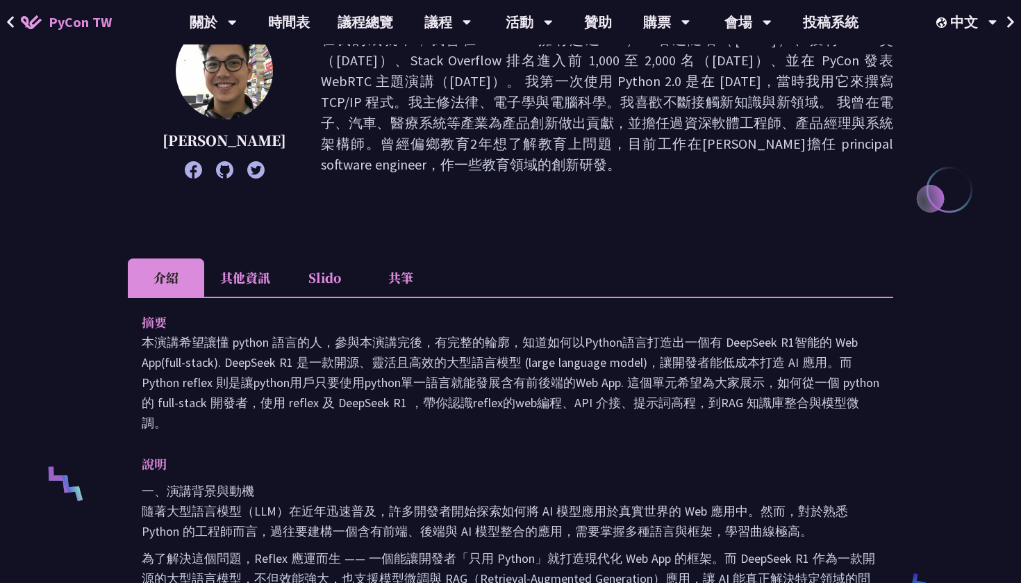 Image resolution: width=1021 pixels, height=583 pixels. What do you see at coordinates (66, 22) in the screenshot?
I see `a: PyCon TW` at bounding box center [66, 22].